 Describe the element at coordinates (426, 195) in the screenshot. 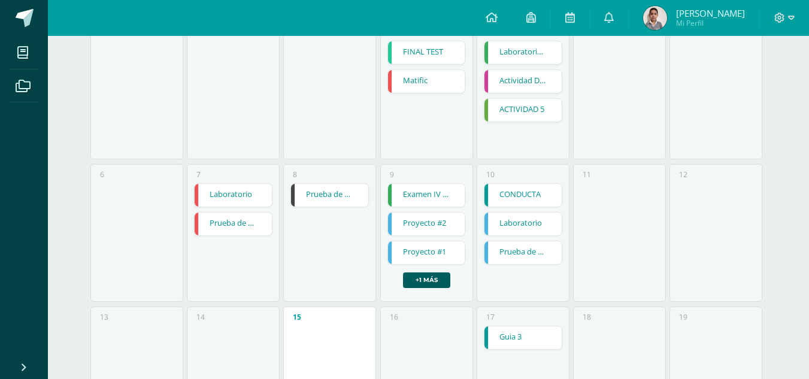

I see `a: Examen IV unidad` at that location.